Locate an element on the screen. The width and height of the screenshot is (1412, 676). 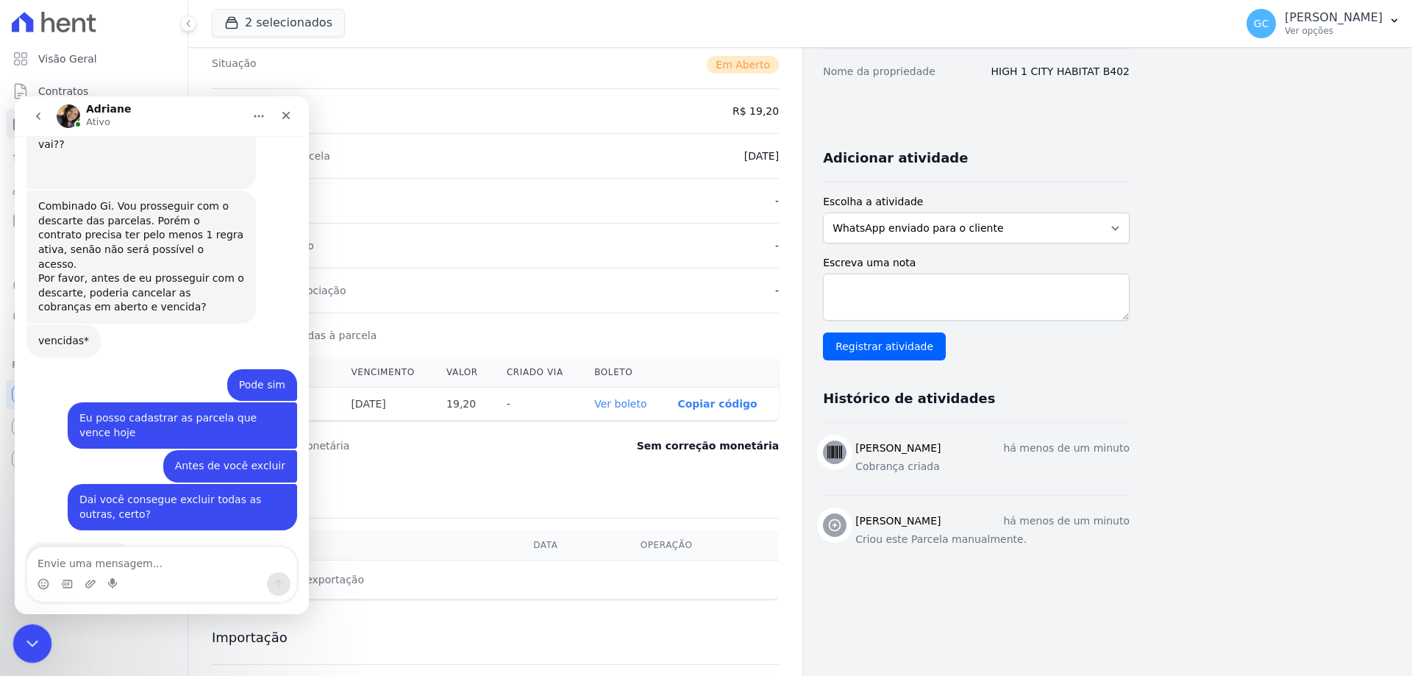
th: Operação is located at coordinates (701, 545).